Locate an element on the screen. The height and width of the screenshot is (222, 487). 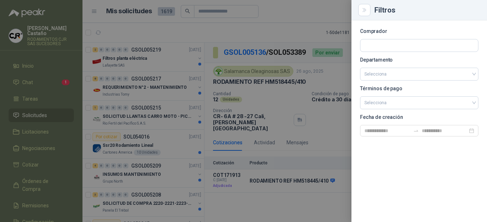
span: to is located at coordinates (416, 131).